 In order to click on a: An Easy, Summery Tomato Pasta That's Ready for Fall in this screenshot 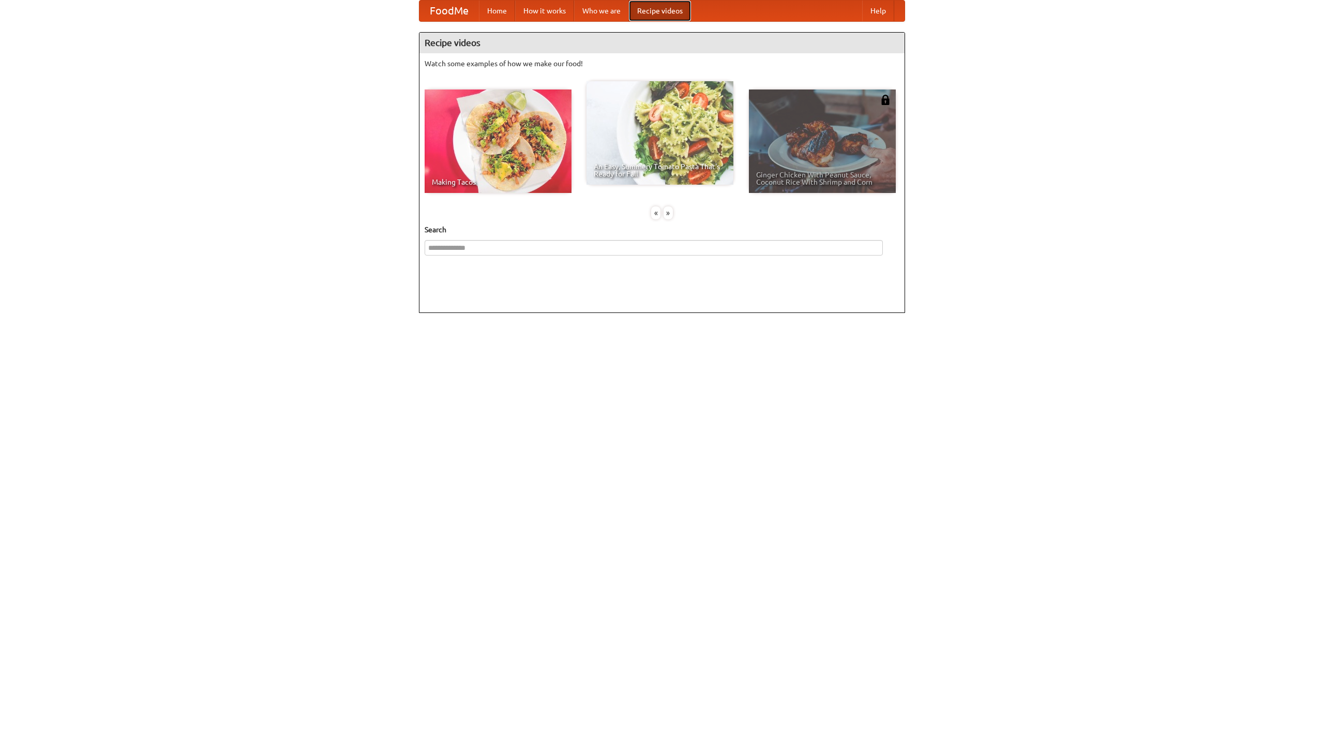, I will do `click(660, 133)`.